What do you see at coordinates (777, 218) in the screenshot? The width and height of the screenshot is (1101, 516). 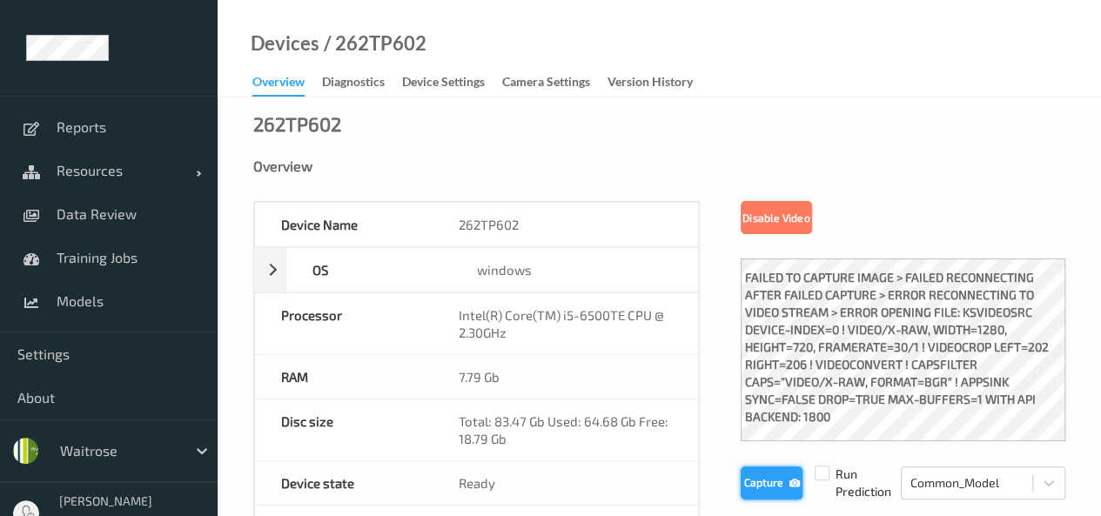 I see `button: Disable Video` at bounding box center [777, 218].